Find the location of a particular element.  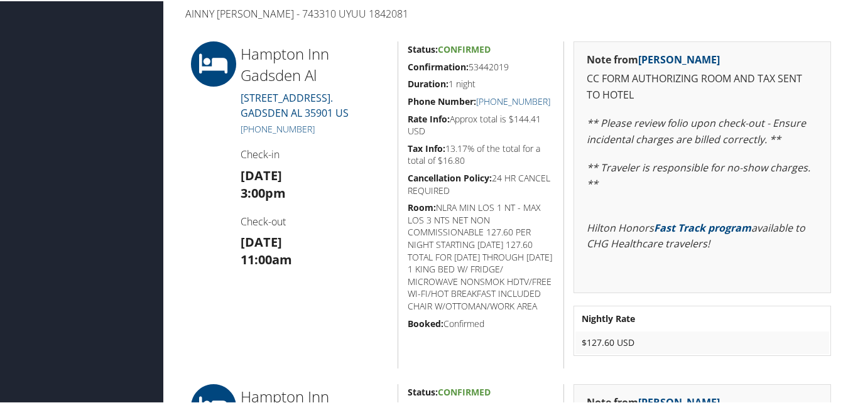

h5: Confirmed is located at coordinates (481, 323).